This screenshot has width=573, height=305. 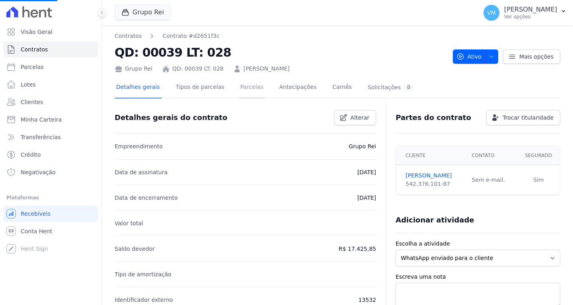 I want to click on a: QD: 00039 LT: 028, so click(x=198, y=68).